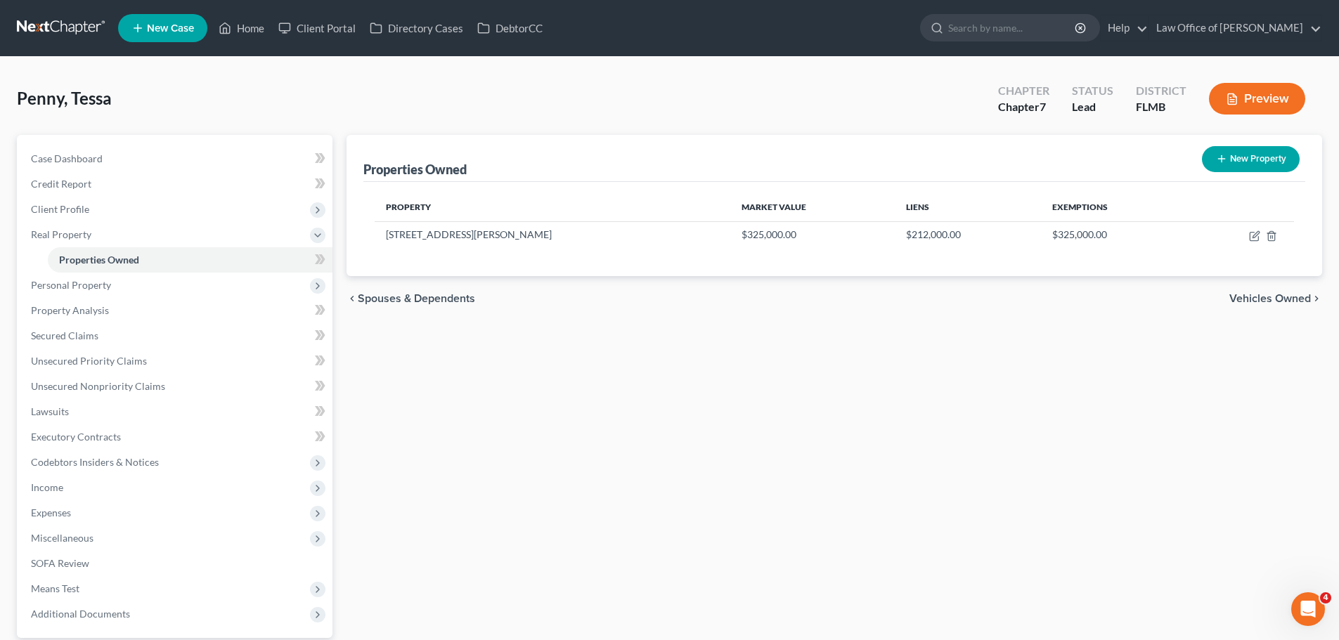 The image size is (1339, 640). I want to click on input: Search by name..., so click(1012, 27).